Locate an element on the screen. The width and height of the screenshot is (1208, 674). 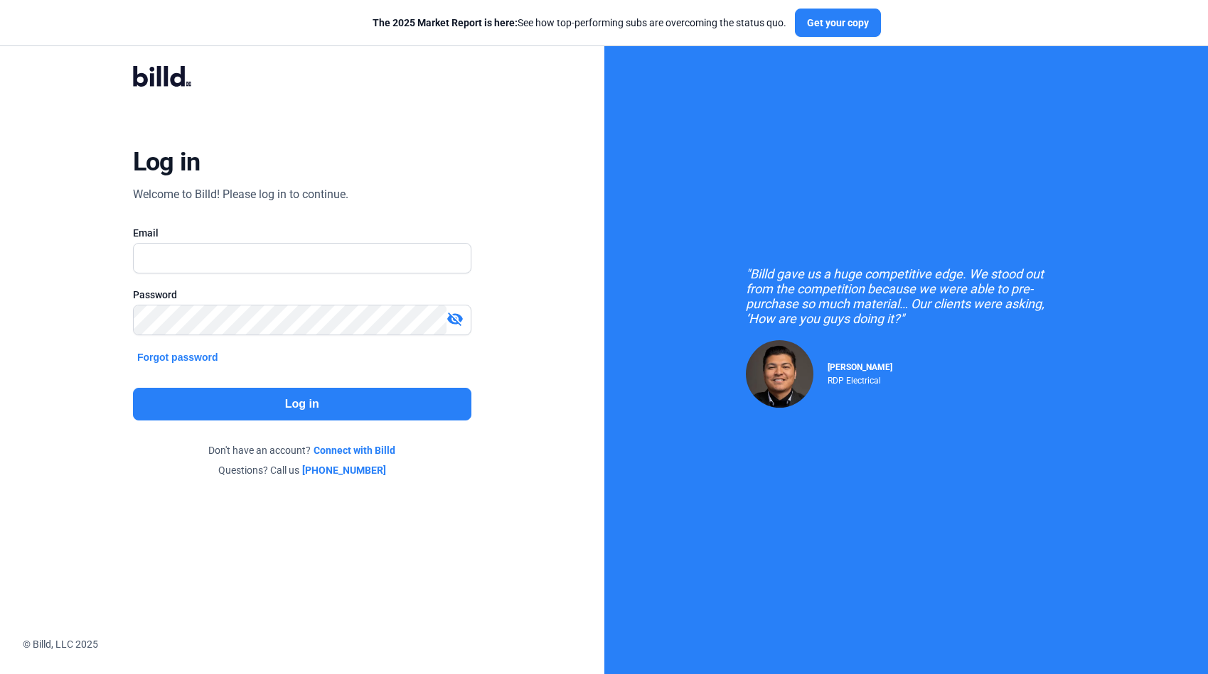
span: The 2025 Market Report is here: is located at coordinates (445, 23).